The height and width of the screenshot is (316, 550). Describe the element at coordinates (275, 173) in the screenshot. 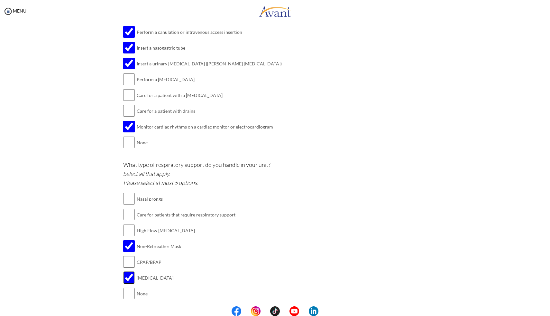

I see `p: What type of respiratory support do you handle in your unit?` at that location.